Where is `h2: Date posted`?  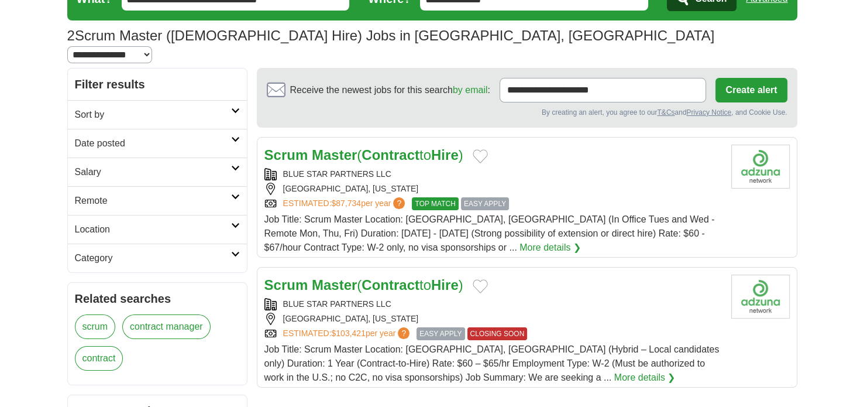
h2: Date posted is located at coordinates (153, 143).